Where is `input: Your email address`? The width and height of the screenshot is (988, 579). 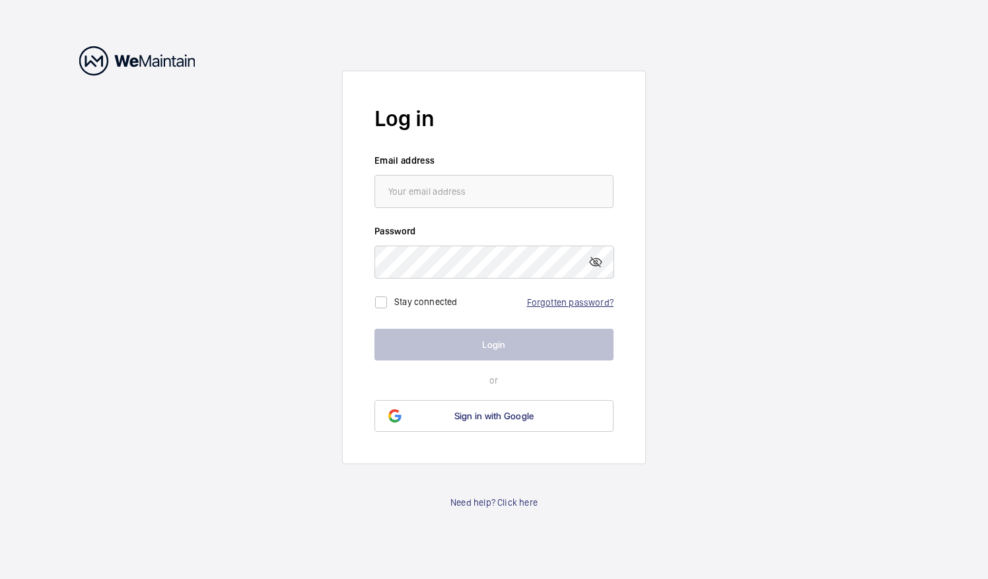
input: Your email address is located at coordinates (494, 191).